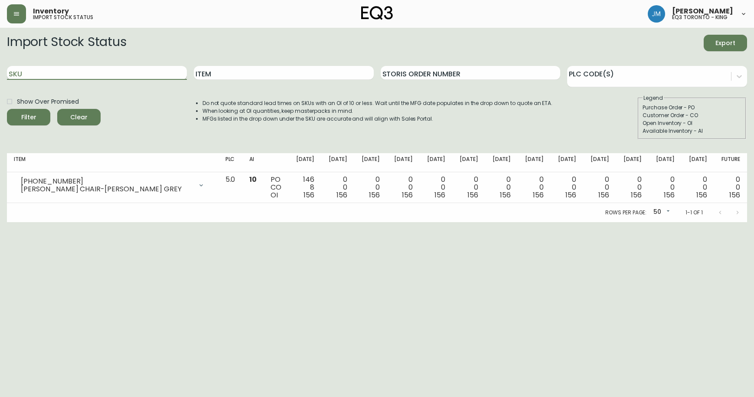 This screenshot has width=754, height=397. I want to click on legend: Legend, so click(653, 98).